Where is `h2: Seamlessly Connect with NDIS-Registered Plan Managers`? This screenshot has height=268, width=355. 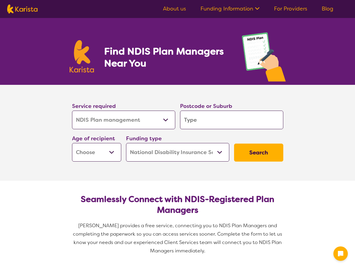
h2: Seamlessly Connect with NDIS-Registered Plan Managers is located at coordinates (178, 205).